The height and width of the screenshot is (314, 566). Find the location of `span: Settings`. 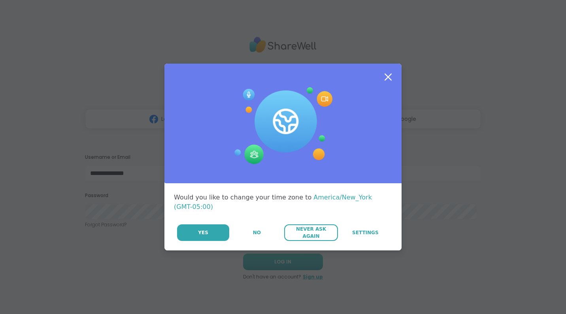

span: Settings is located at coordinates (365, 233).